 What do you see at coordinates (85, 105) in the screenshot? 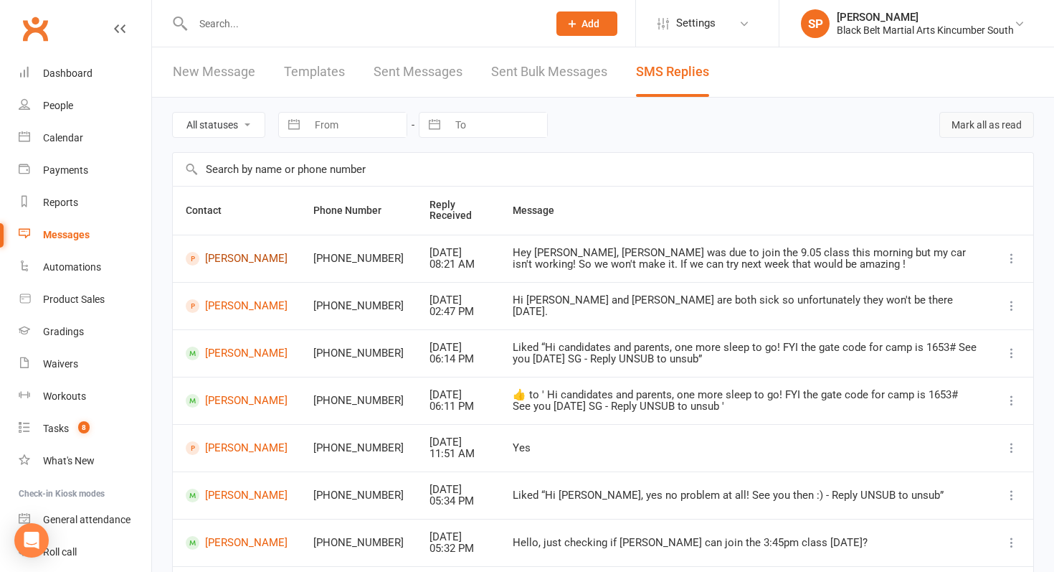
I see `a: People` at bounding box center [85, 105].